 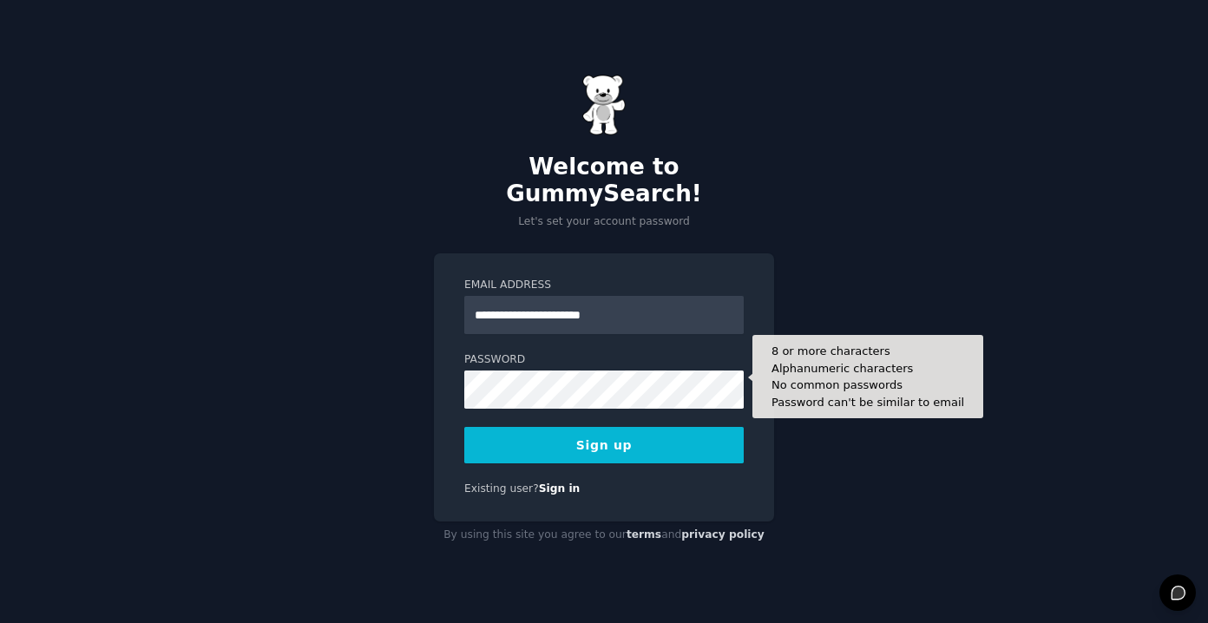 What do you see at coordinates (501, 488) in the screenshot?
I see `span: Existing user?` at bounding box center [501, 488].